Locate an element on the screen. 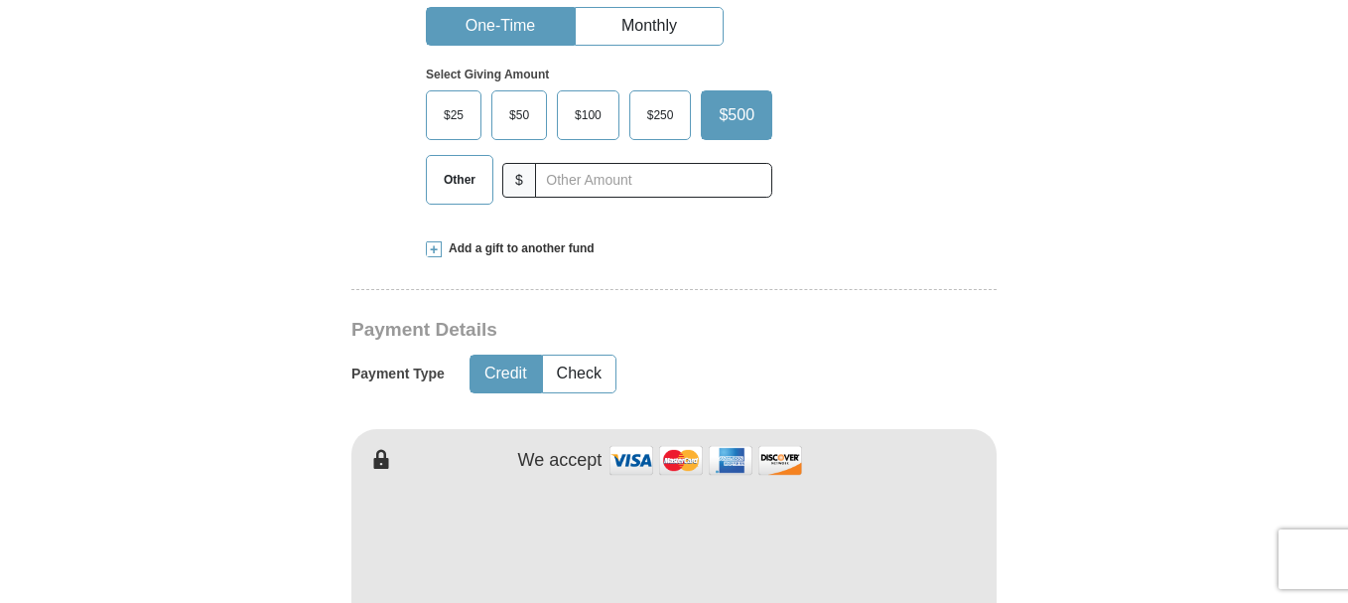  h4: We accept is located at coordinates (560, 461).